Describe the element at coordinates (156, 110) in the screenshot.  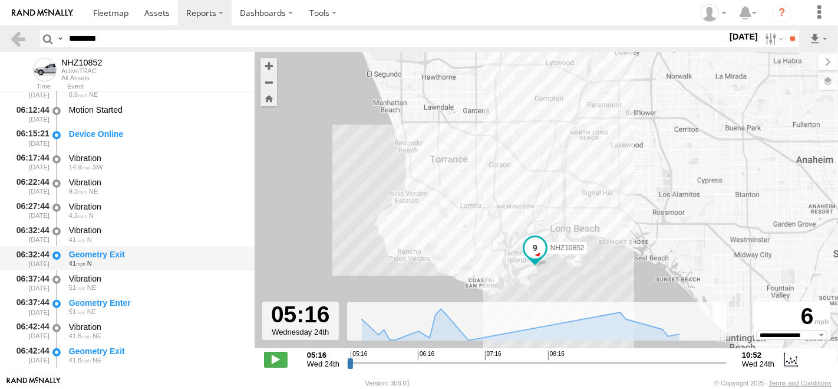
I see `div: Motion Started` at that location.